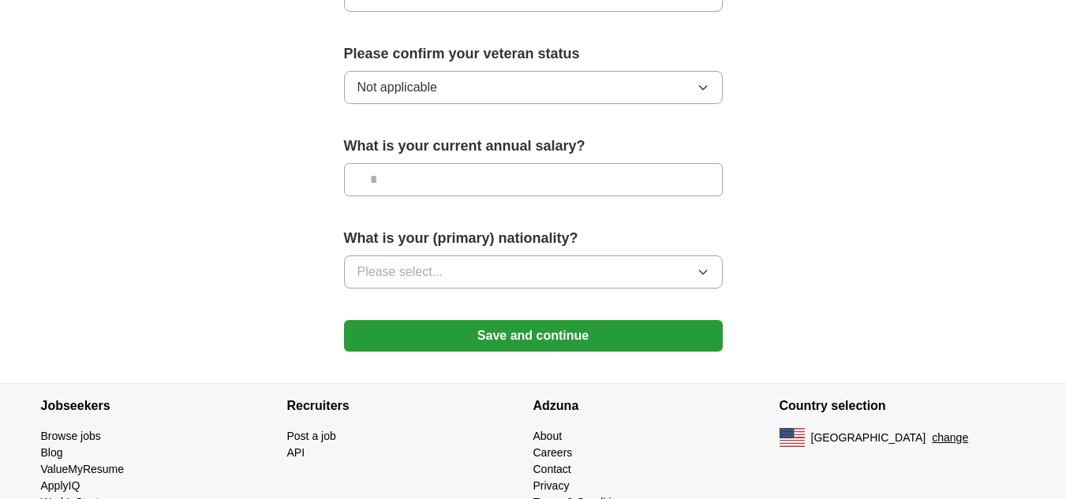 Image resolution: width=1066 pixels, height=499 pixels. Describe the element at coordinates (312, 436) in the screenshot. I see `a: Post a job` at that location.